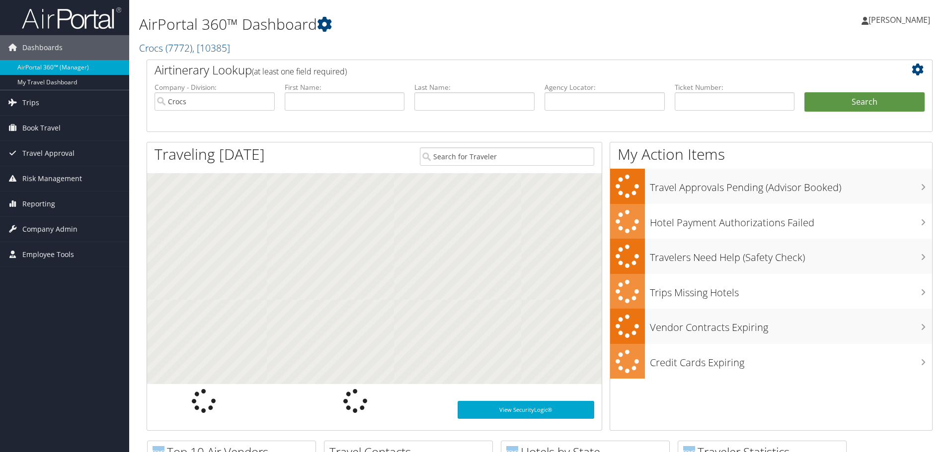  What do you see at coordinates (42, 48) in the screenshot?
I see `span: Dashboards` at bounding box center [42, 48].